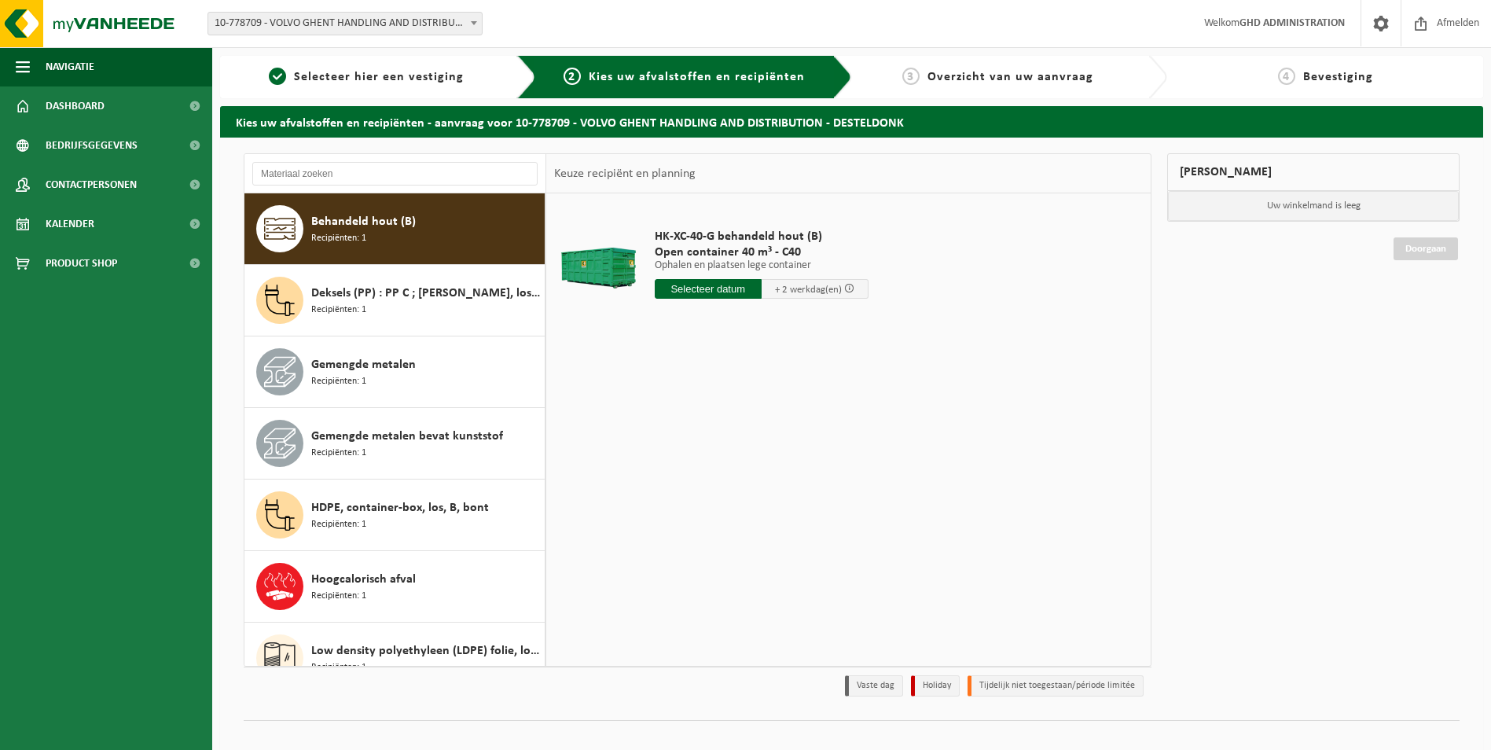  Describe the element at coordinates (696, 77) in the screenshot. I see `span: Kies uw afvalstoffen en recipiënten` at that location.